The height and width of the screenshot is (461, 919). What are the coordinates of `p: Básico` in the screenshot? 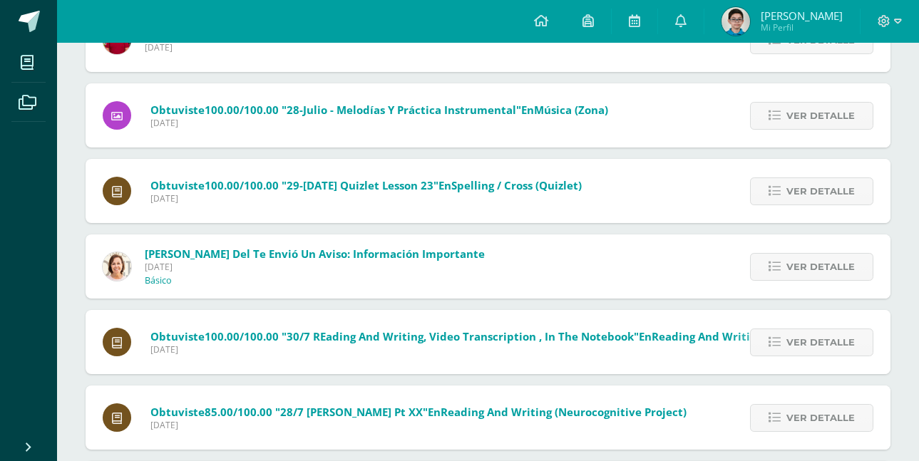 It's located at (158, 281).